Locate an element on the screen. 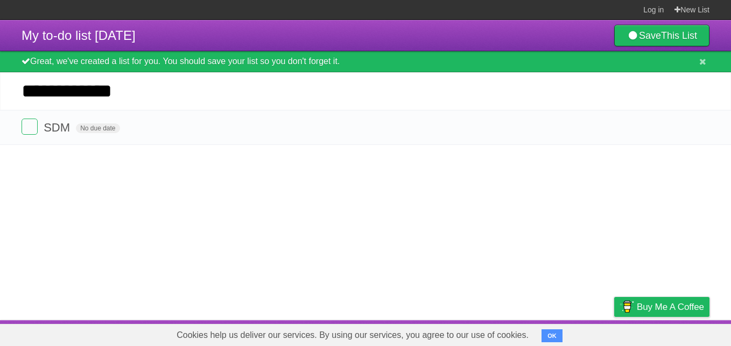 The image size is (731, 346). a: SaveThis List is located at coordinates (661, 36).